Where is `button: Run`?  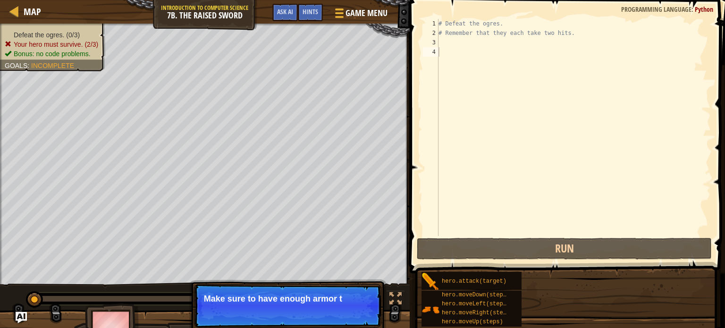 button: Run is located at coordinates (564, 249).